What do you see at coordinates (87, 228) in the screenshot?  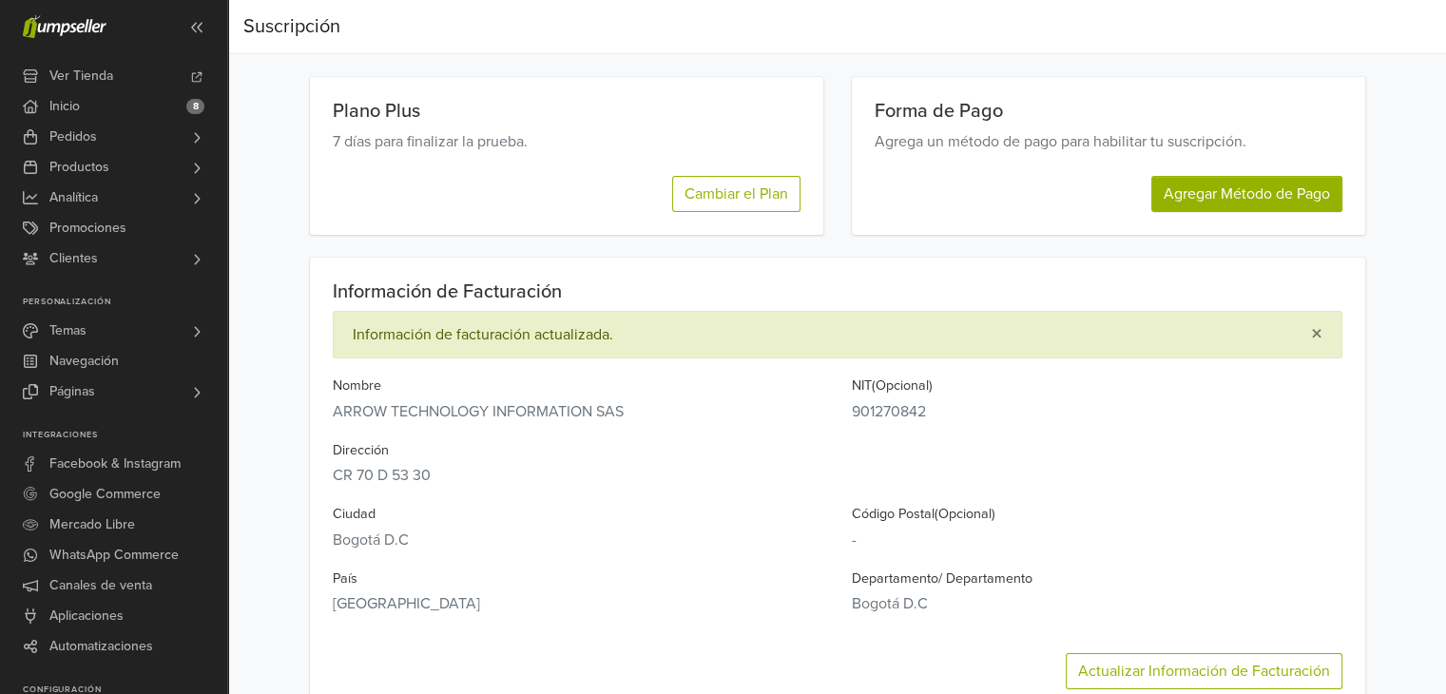 I see `span: Promociones` at bounding box center [87, 228].